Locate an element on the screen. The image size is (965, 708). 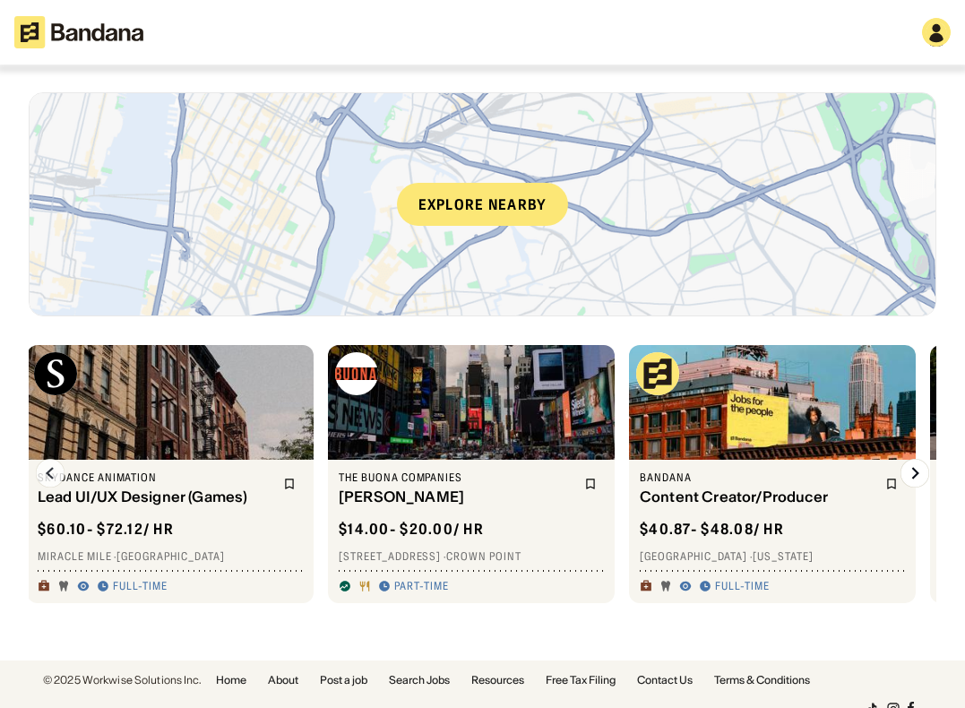
a: Home is located at coordinates (231, 680).